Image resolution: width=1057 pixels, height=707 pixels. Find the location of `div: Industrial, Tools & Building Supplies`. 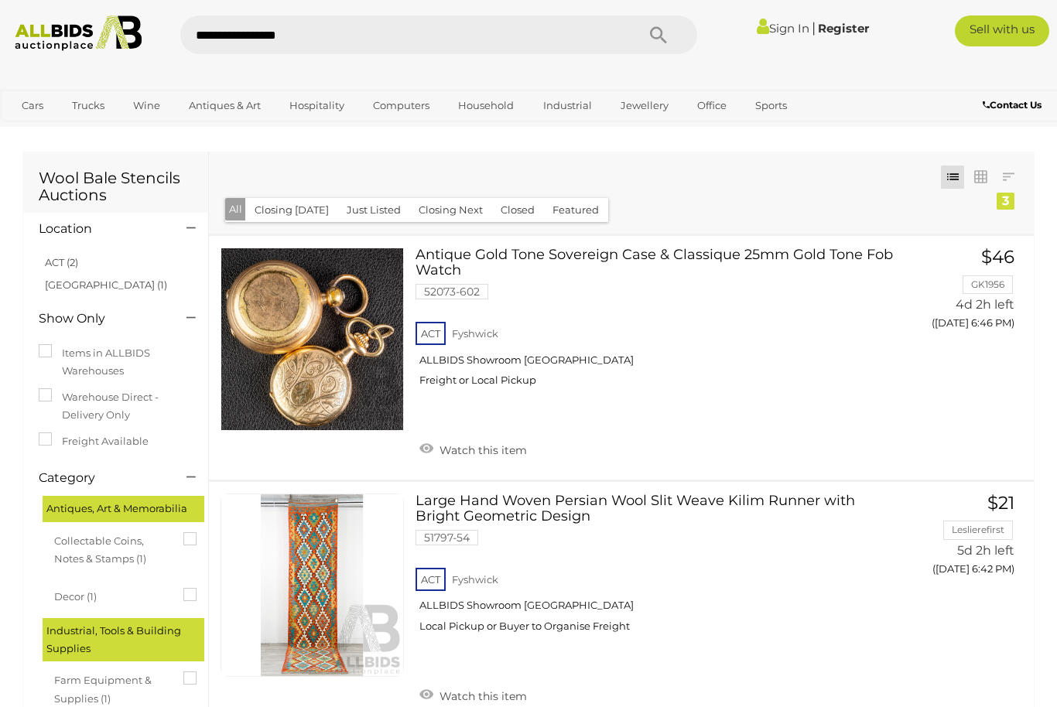

div: Industrial, Tools & Building Supplies is located at coordinates (123, 640).